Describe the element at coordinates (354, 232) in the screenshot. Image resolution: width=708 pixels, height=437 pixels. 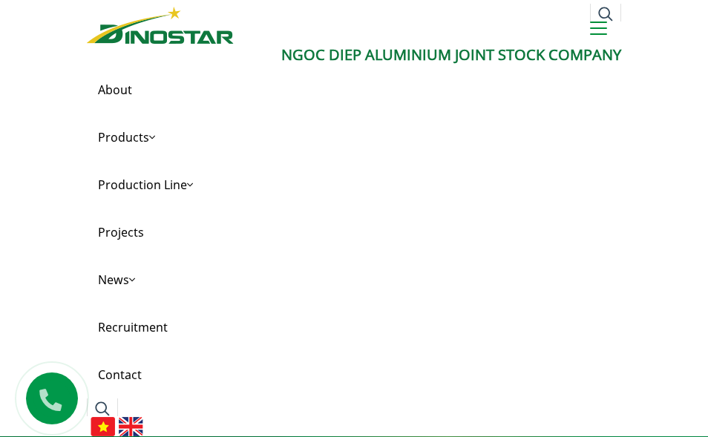
I see `a: Projects` at that location.